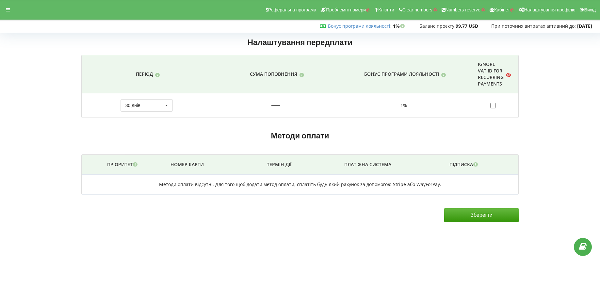 The height and width of the screenshot is (300, 600). Describe the element at coordinates (502, 10) in the screenshot. I see `span: Кабінет` at that location.